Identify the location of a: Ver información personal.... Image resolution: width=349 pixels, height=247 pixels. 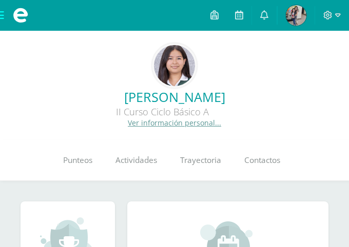
(174, 123).